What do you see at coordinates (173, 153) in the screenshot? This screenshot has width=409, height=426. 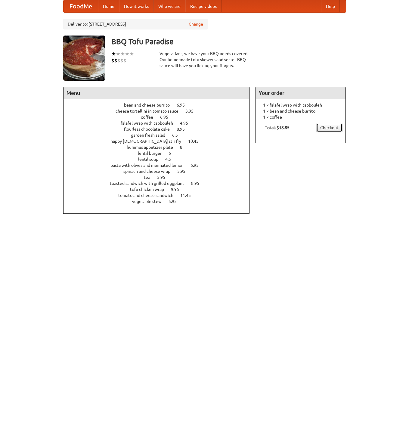 I see `span: 6` at bounding box center [173, 153].